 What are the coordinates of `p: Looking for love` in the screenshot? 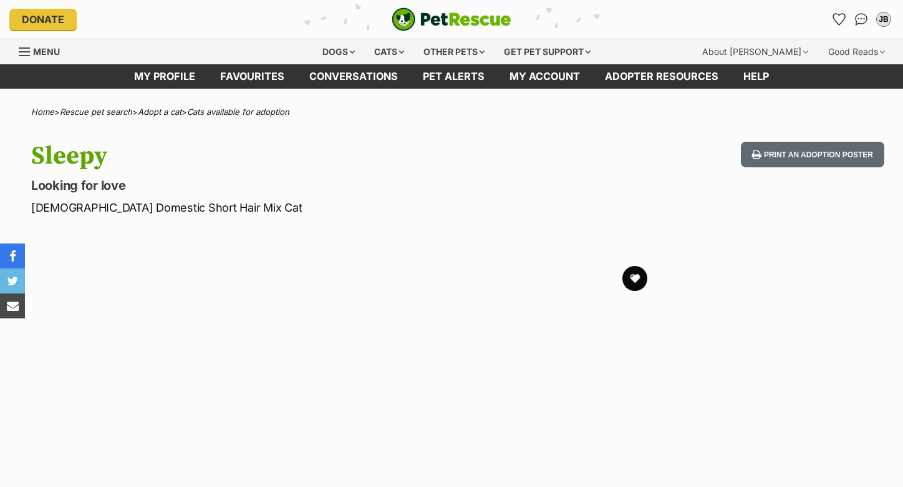 It's located at (291, 185).